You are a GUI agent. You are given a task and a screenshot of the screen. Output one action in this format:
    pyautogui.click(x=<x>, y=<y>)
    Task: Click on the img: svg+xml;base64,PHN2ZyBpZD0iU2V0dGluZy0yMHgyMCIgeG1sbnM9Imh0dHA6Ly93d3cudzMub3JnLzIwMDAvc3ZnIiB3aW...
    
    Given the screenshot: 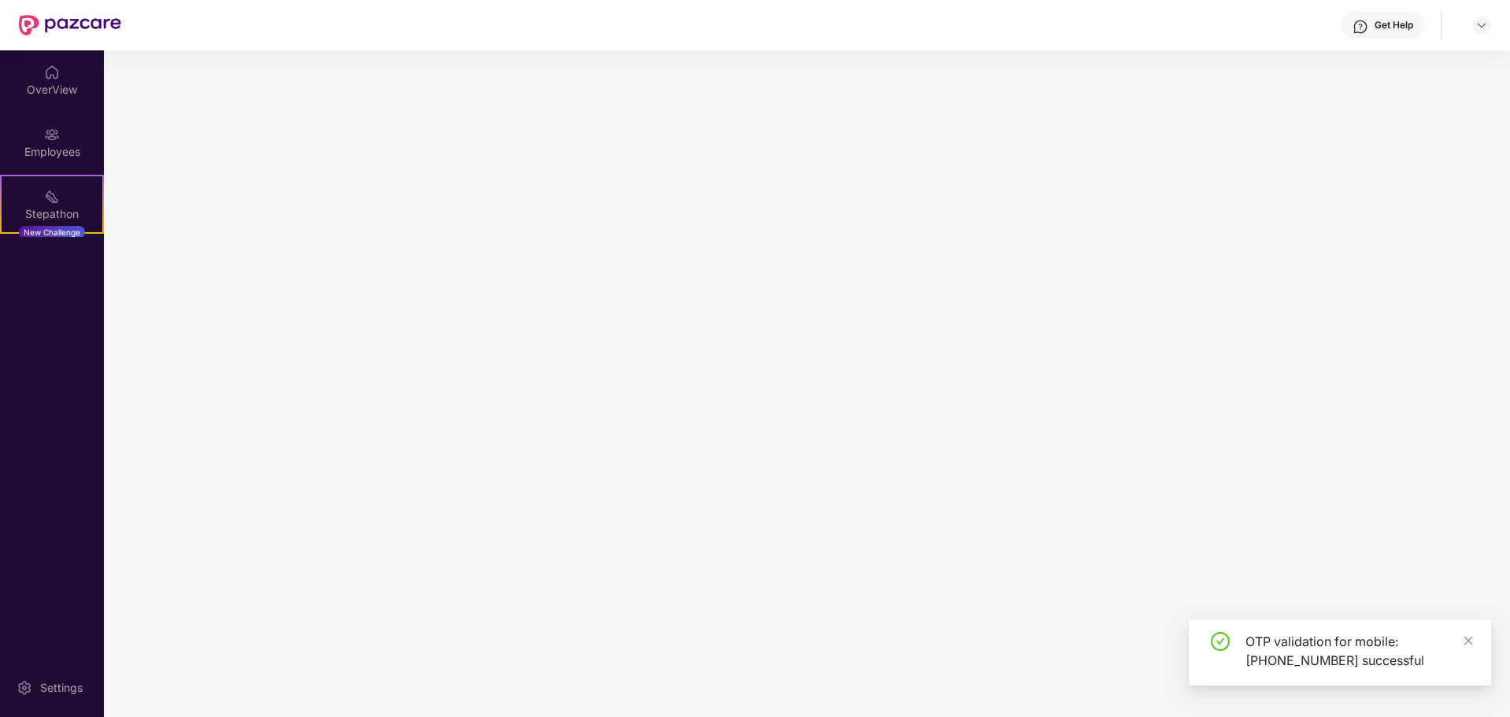 What is the action you would take?
    pyautogui.click(x=24, y=688)
    